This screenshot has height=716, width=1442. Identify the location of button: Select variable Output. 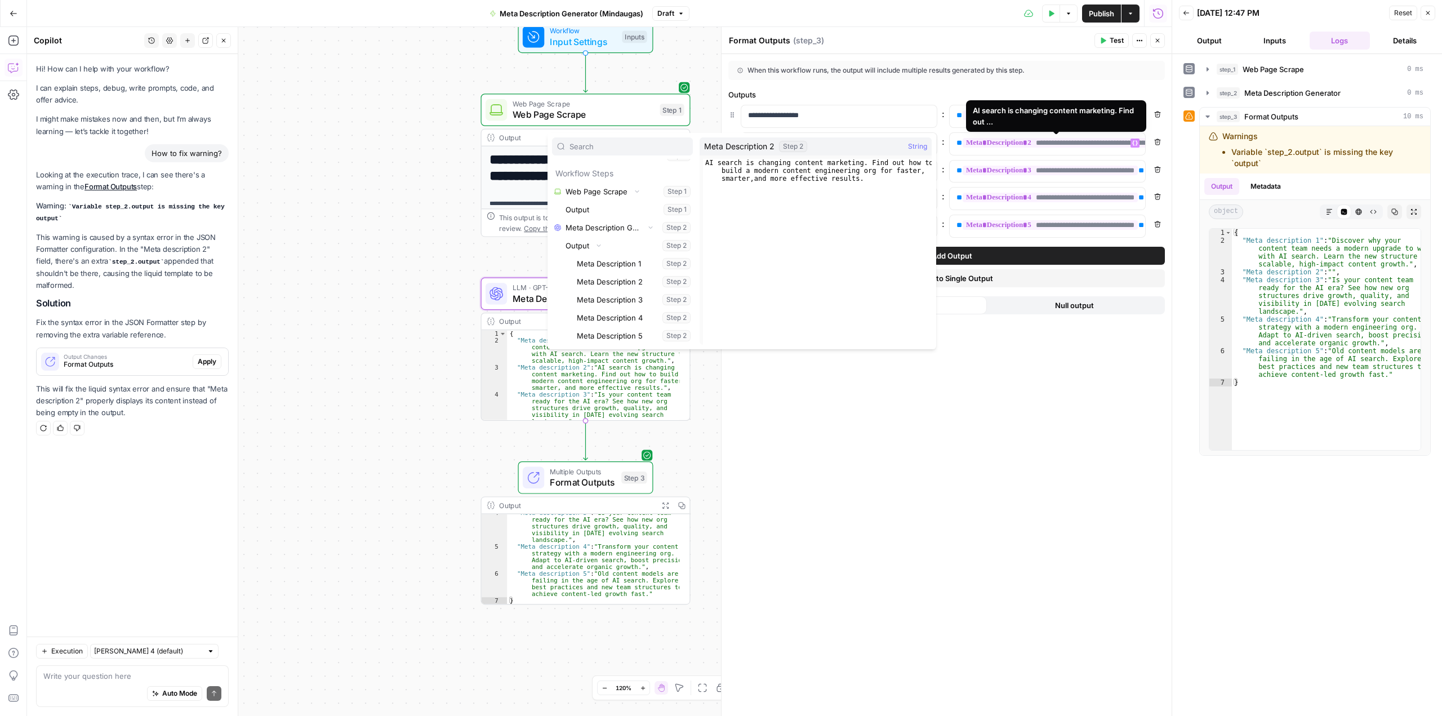
(628, 210).